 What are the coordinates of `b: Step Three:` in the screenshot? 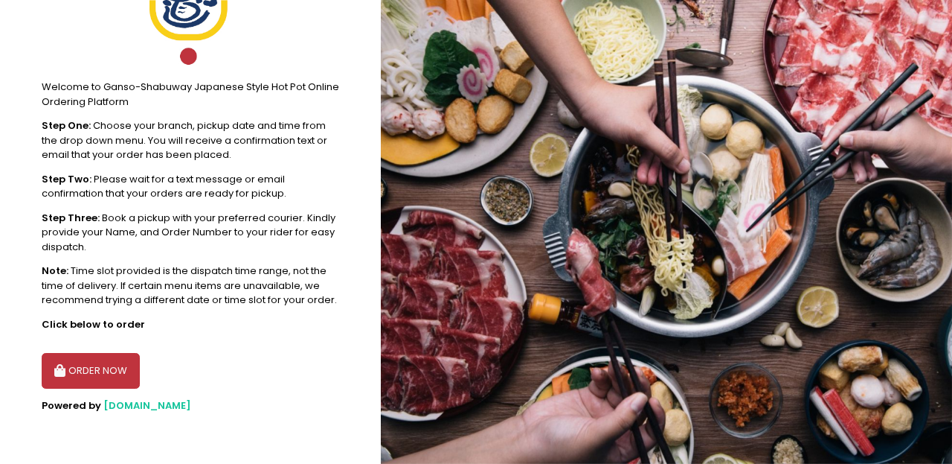 It's located at (71, 217).